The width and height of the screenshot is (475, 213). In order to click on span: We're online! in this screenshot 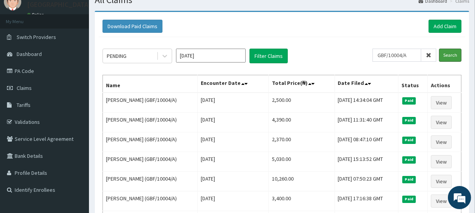, I will do `click(76, 99)`.